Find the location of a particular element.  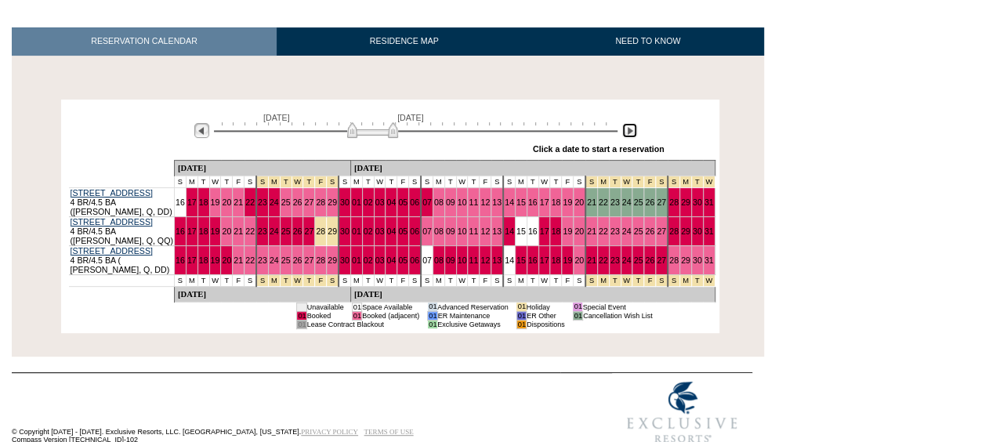

td: ER Maintenance is located at coordinates (473, 315).